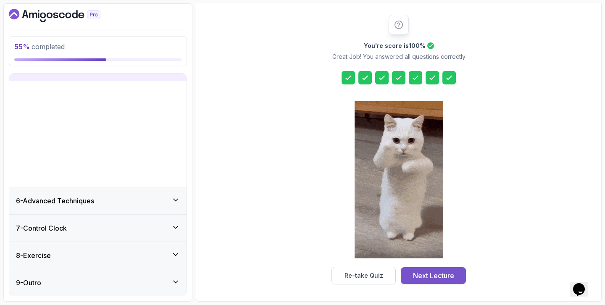 Image resolution: width=605 pixels, height=305 pixels. What do you see at coordinates (22, 47) in the screenshot?
I see `span: 55 %` at bounding box center [22, 47].